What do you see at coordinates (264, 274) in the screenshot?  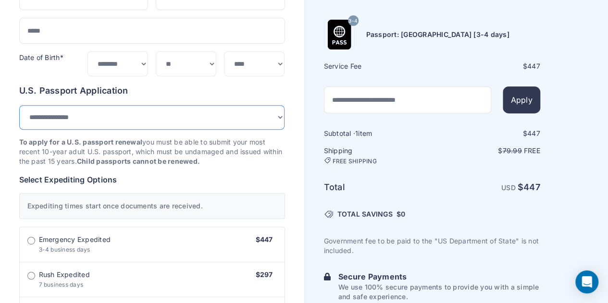 I see `span: $297` at bounding box center [264, 274].